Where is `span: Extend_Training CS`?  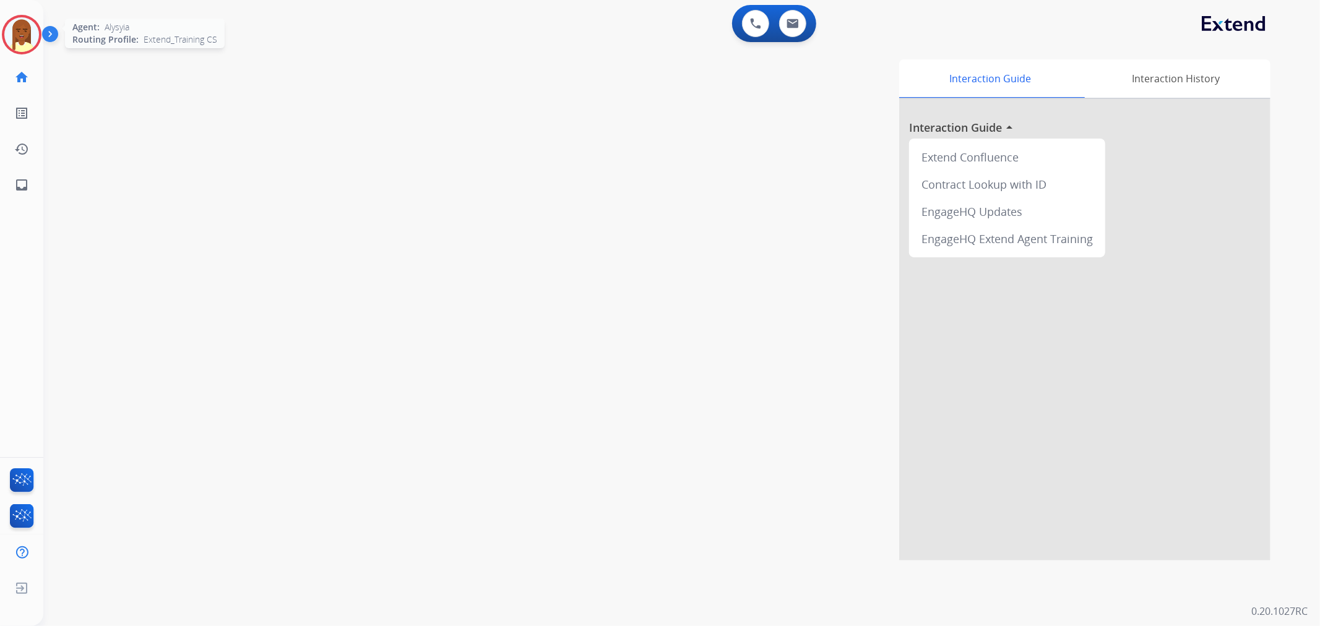 span: Extend_Training CS is located at coordinates (180, 40).